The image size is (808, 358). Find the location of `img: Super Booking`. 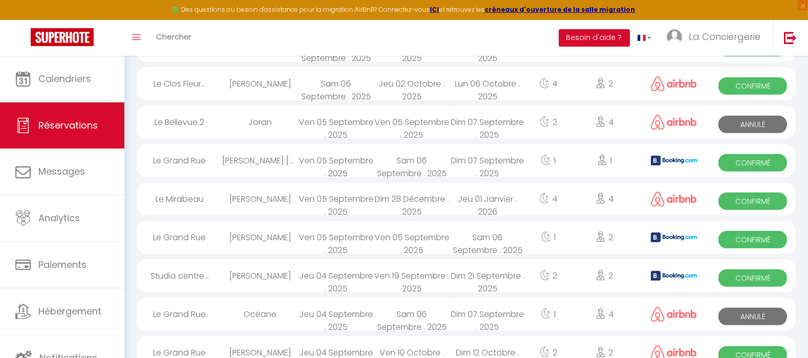

img: Super Booking is located at coordinates (62, 37).